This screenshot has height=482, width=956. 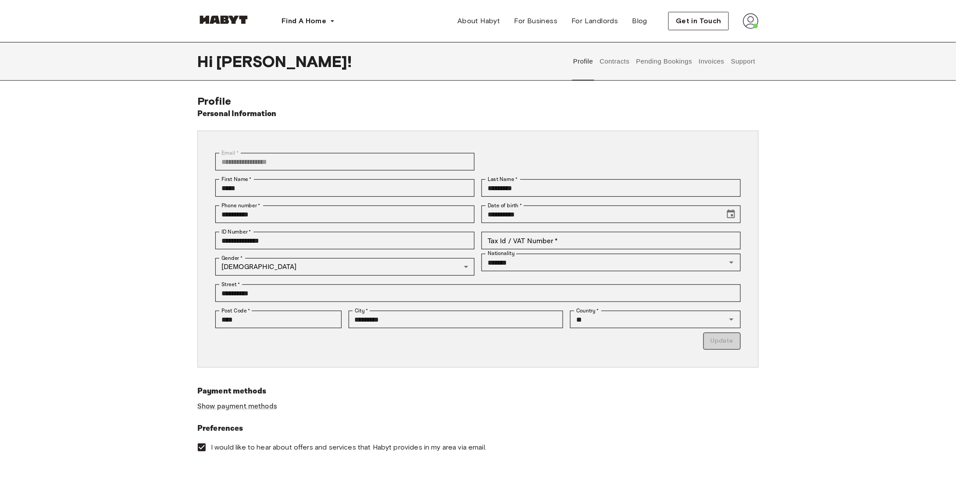 What do you see at coordinates (231, 284) in the screenshot?
I see `label: Street` at bounding box center [231, 284].